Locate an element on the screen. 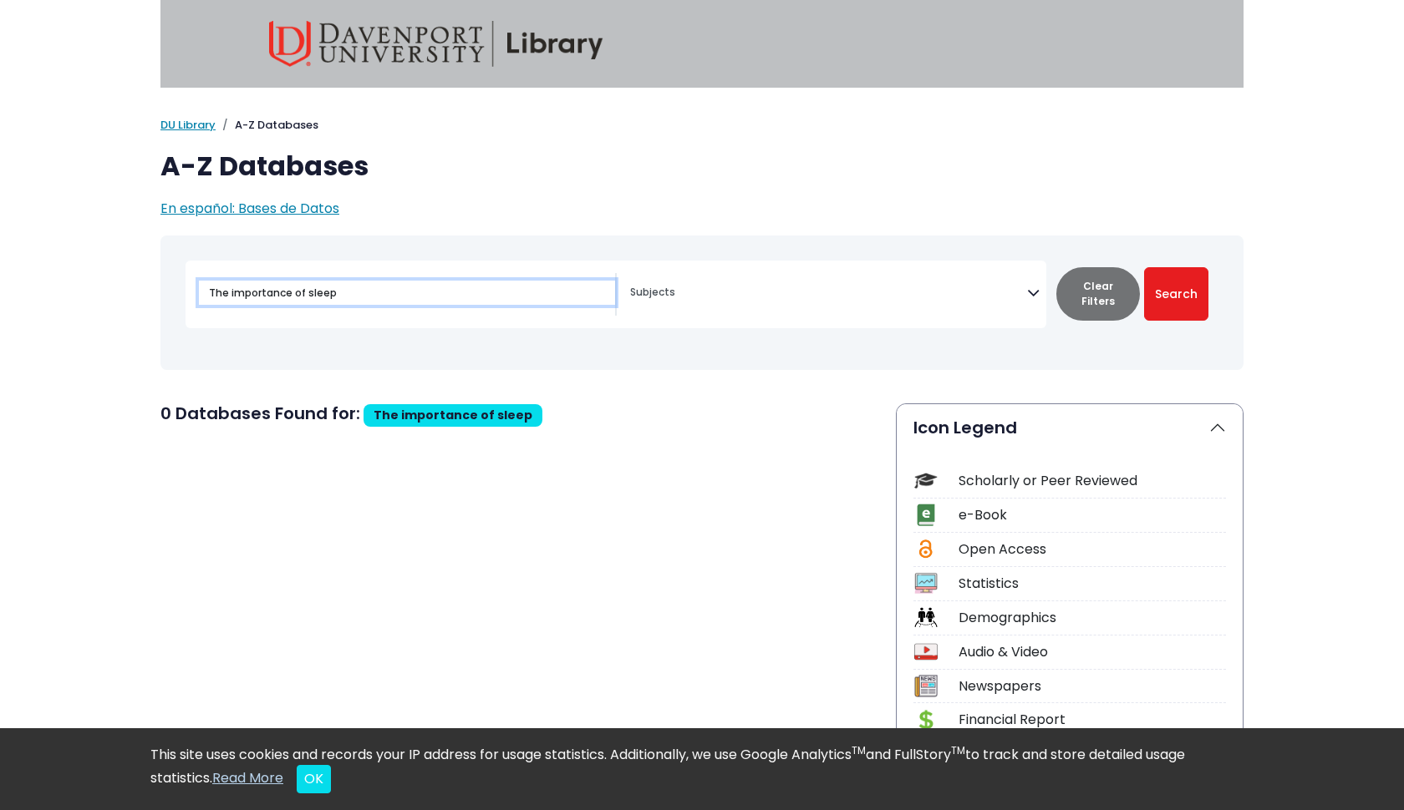 The image size is (1404, 810). h1: A-Z Databases is located at coordinates (702, 166).